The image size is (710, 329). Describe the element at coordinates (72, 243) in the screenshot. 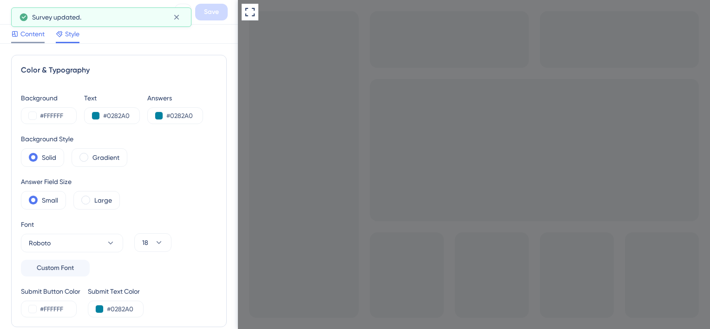

I see `button: Roboto` at that location.